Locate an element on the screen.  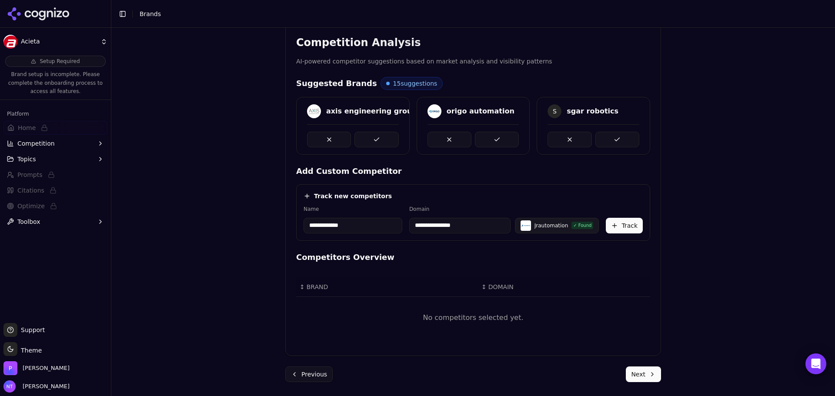
div: ✓ Found is located at coordinates (583, 225).